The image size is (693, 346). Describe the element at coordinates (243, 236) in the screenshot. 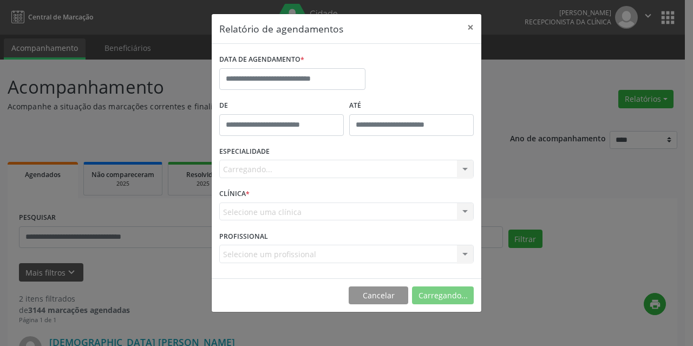

I see `label: PROFISSIONAL` at that location.